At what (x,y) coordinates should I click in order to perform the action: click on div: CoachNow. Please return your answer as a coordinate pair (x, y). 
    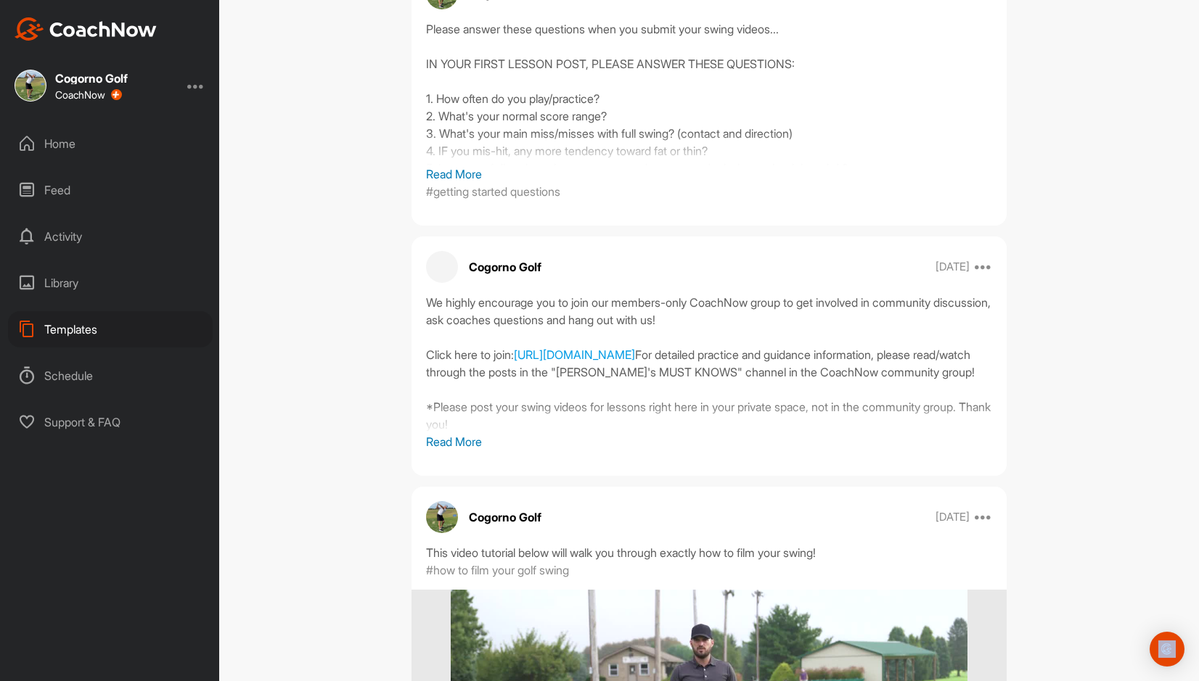
    Looking at the image, I should click on (89, 95).